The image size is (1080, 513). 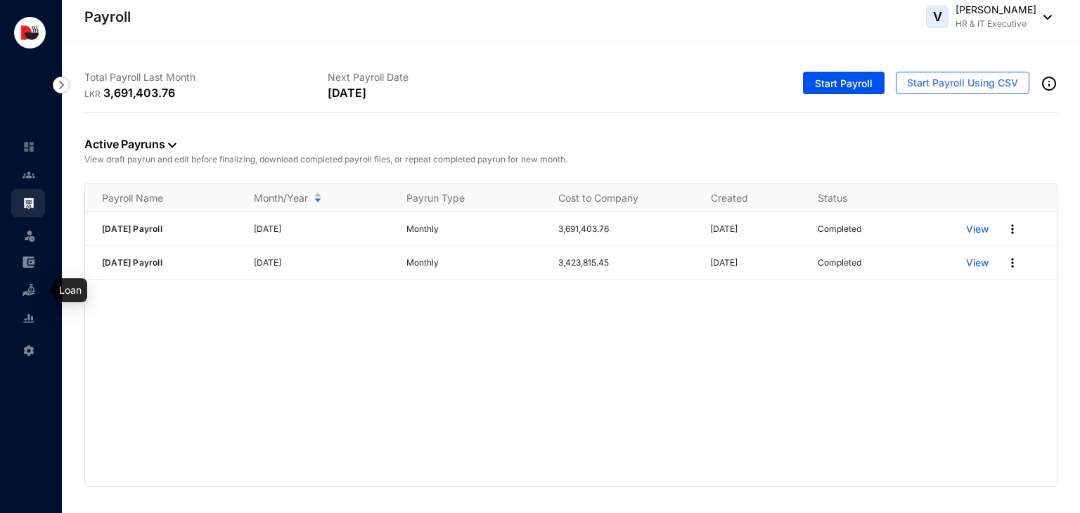 What do you see at coordinates (130, 144) in the screenshot?
I see `a: Active Payruns` at bounding box center [130, 144].